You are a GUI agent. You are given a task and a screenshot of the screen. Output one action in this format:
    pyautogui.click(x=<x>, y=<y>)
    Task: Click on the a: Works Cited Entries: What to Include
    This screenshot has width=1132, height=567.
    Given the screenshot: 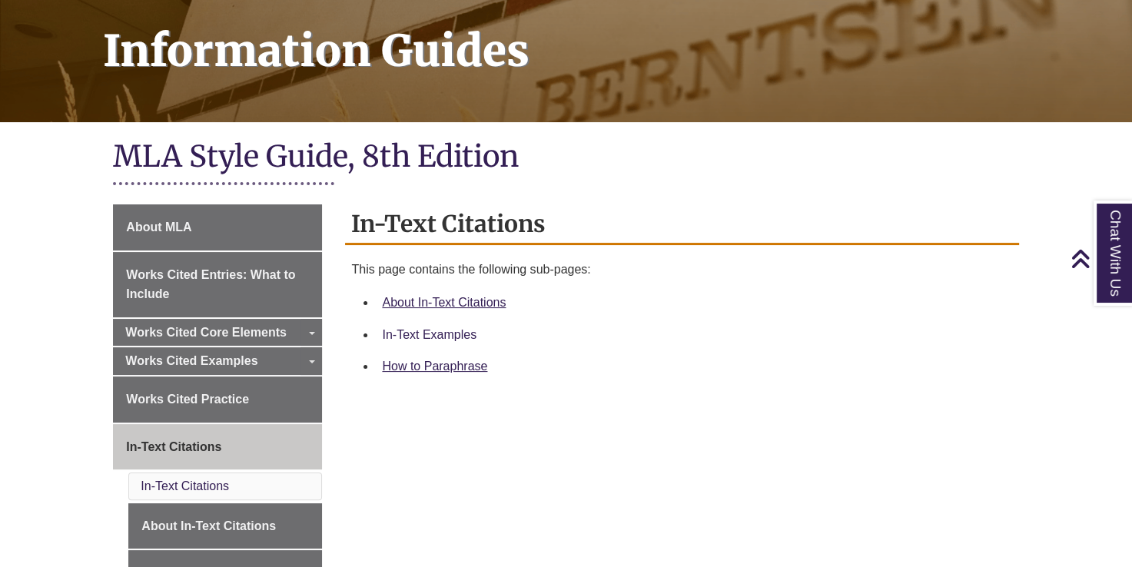 What is the action you would take?
    pyautogui.click(x=217, y=284)
    